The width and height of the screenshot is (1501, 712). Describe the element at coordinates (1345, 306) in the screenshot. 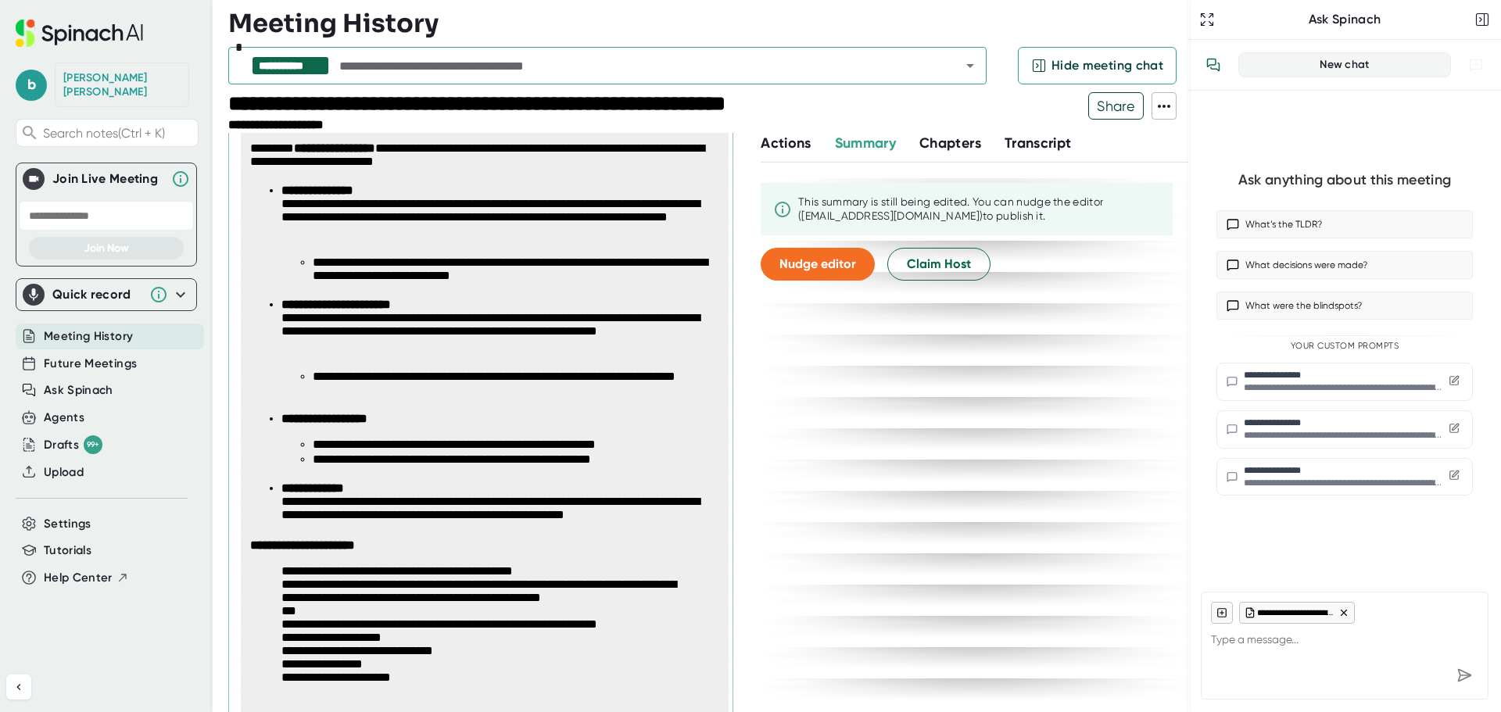

I see `button: What were the blindspots?` at that location.